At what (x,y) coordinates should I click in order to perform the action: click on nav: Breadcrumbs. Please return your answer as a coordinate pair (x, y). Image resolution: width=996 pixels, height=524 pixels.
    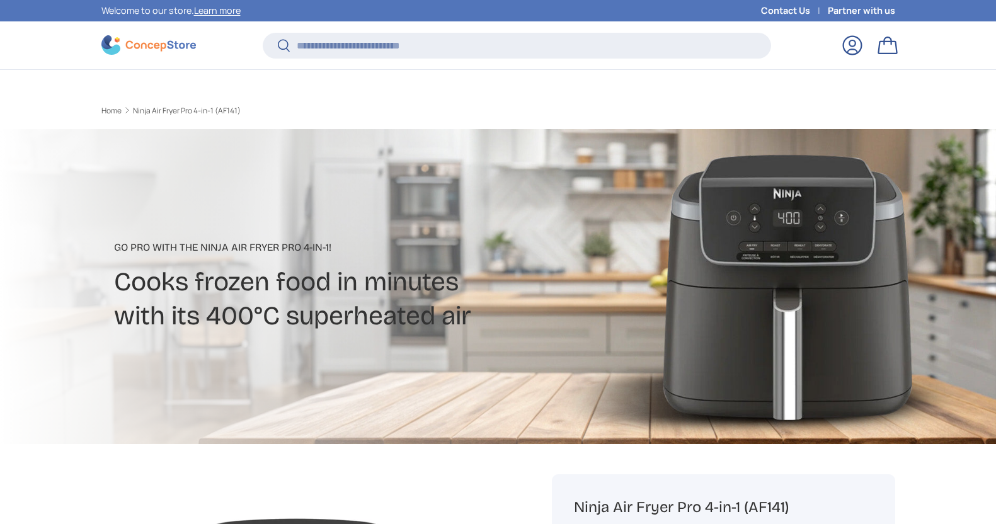
    Looking at the image, I should click on (312, 111).